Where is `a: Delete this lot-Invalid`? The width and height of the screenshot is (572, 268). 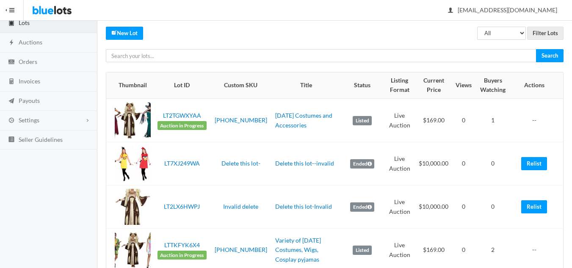 a: Delete this lot-Invalid is located at coordinates (303, 206).